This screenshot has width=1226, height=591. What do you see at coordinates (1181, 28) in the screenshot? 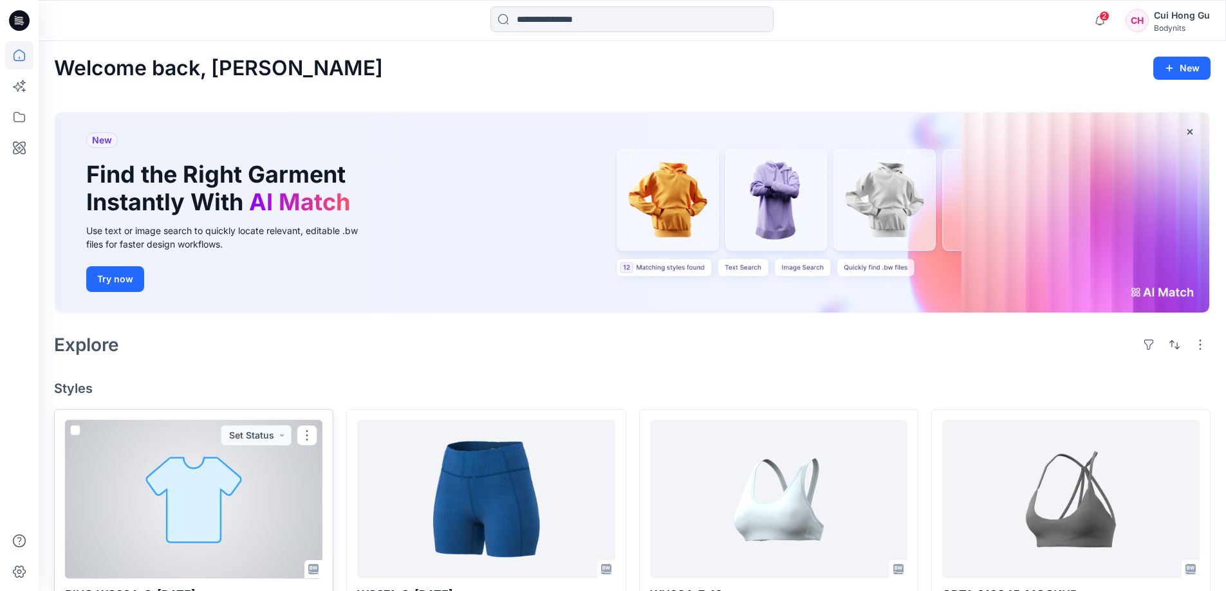
I see `div: Bodynits` at bounding box center [1181, 28].